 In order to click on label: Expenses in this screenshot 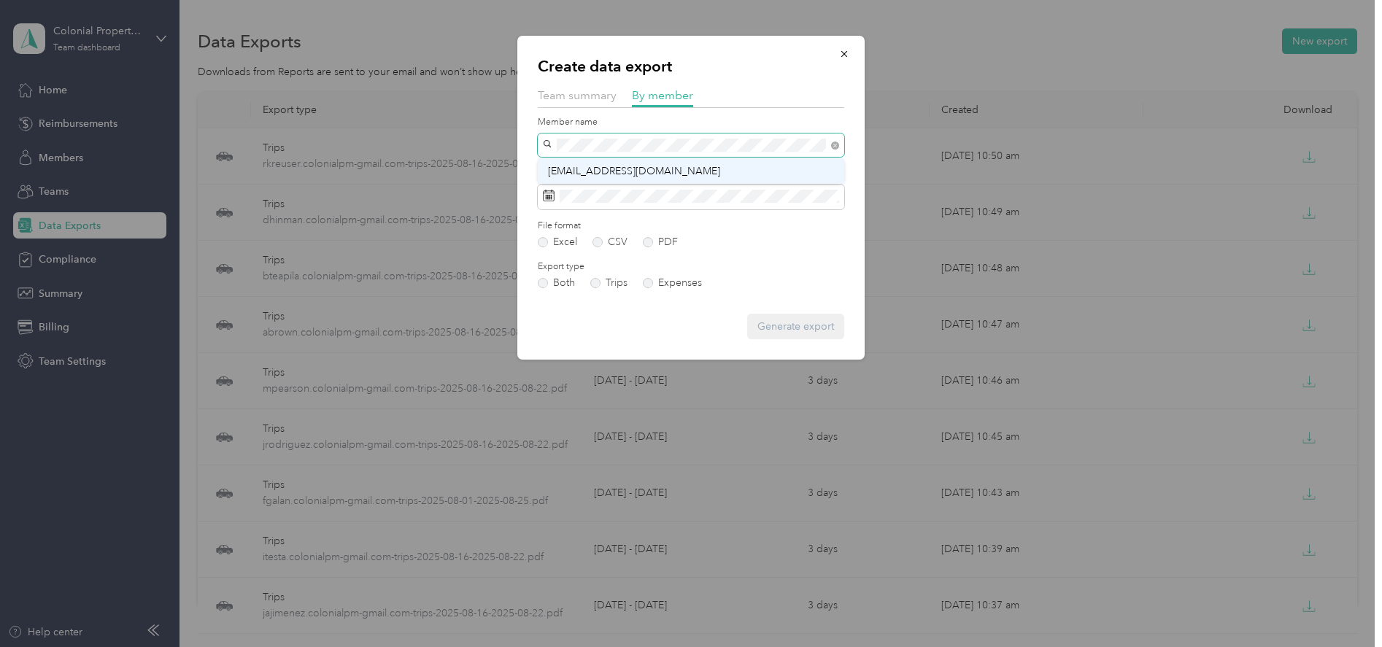, I will do `click(672, 283)`.